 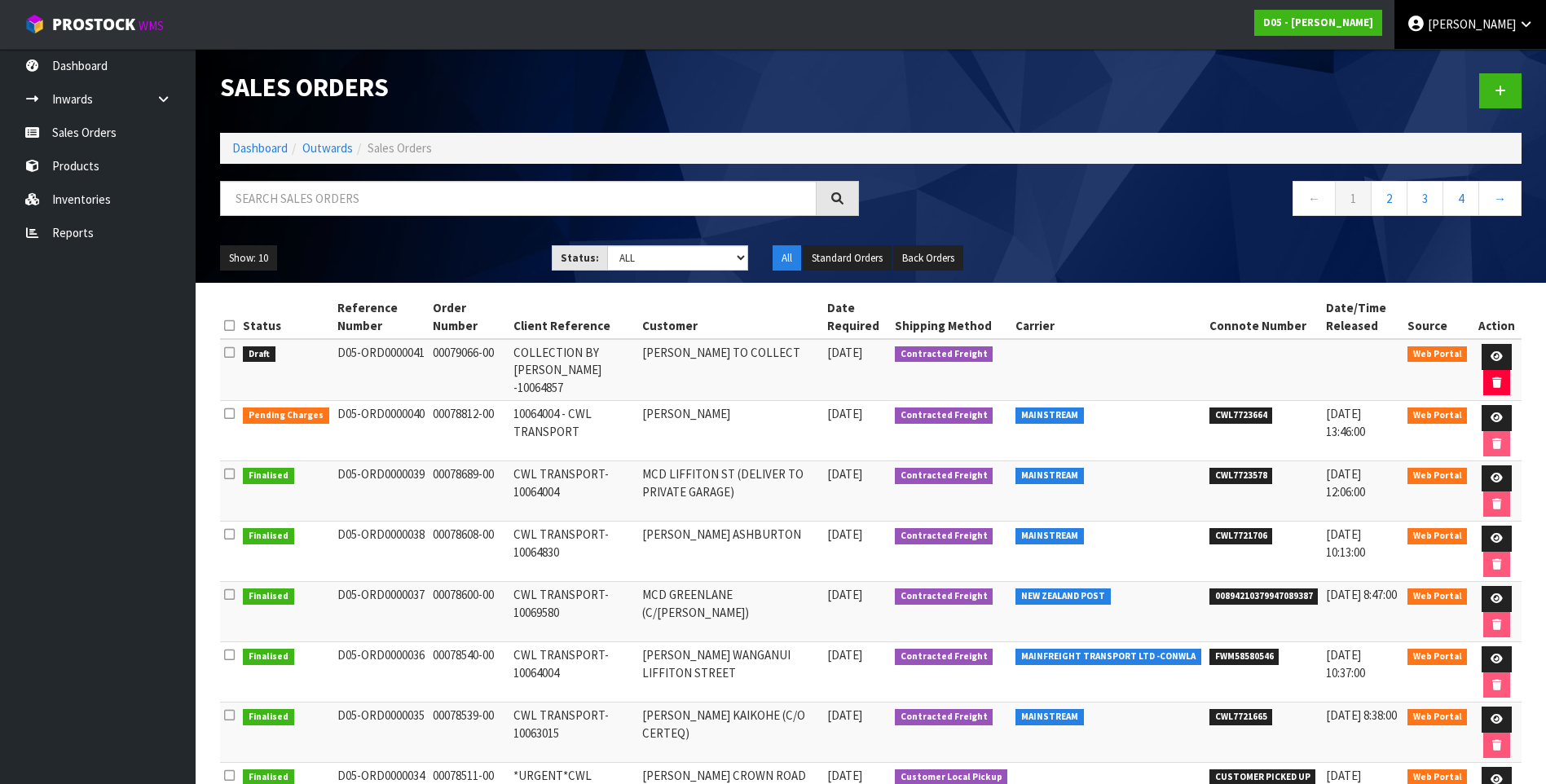 What do you see at coordinates (468, 491) in the screenshot?
I see `td: 00078689-00` at bounding box center [468, 491].